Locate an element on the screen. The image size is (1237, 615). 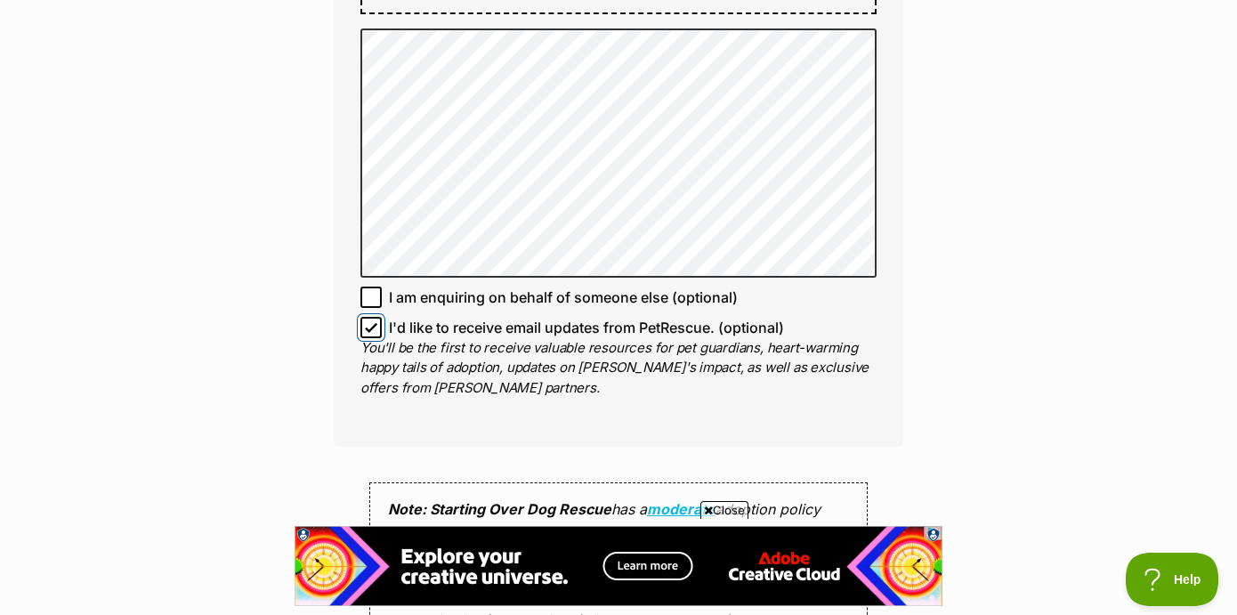
span: I'd like to receive email updates from PetRescue. (optional) is located at coordinates (586, 327).